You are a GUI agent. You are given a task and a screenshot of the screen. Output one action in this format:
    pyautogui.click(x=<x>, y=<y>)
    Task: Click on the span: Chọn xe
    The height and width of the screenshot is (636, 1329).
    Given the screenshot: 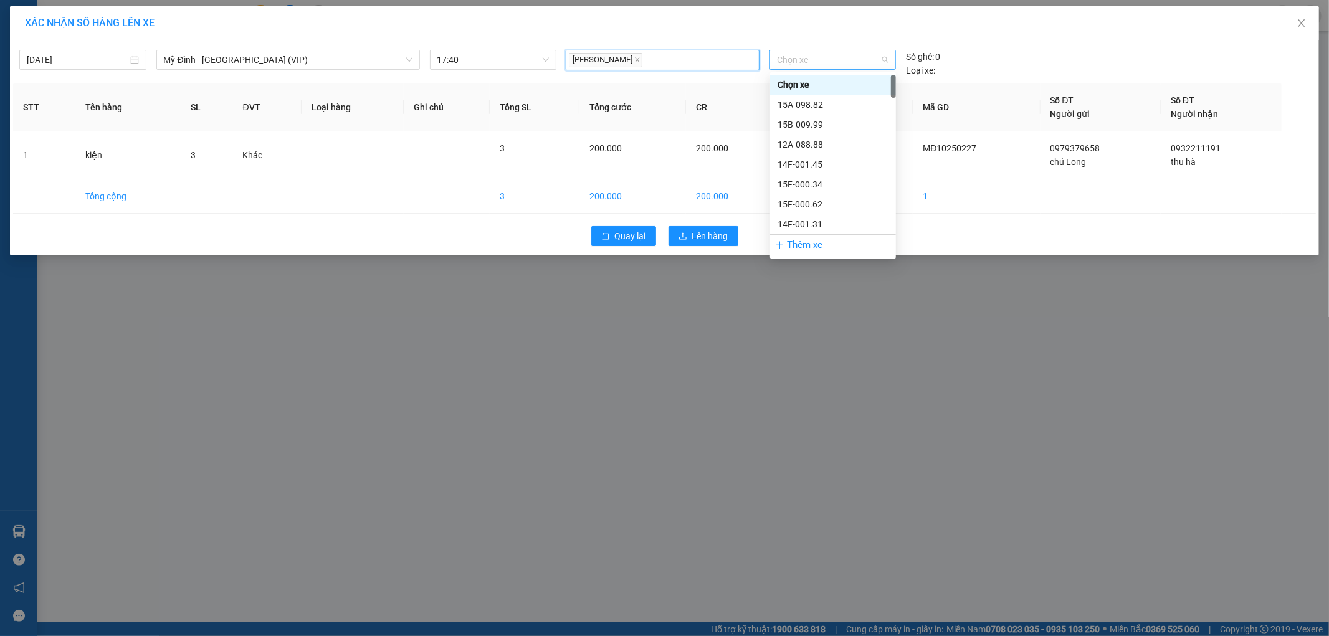 What is the action you would take?
    pyautogui.click(x=833, y=60)
    